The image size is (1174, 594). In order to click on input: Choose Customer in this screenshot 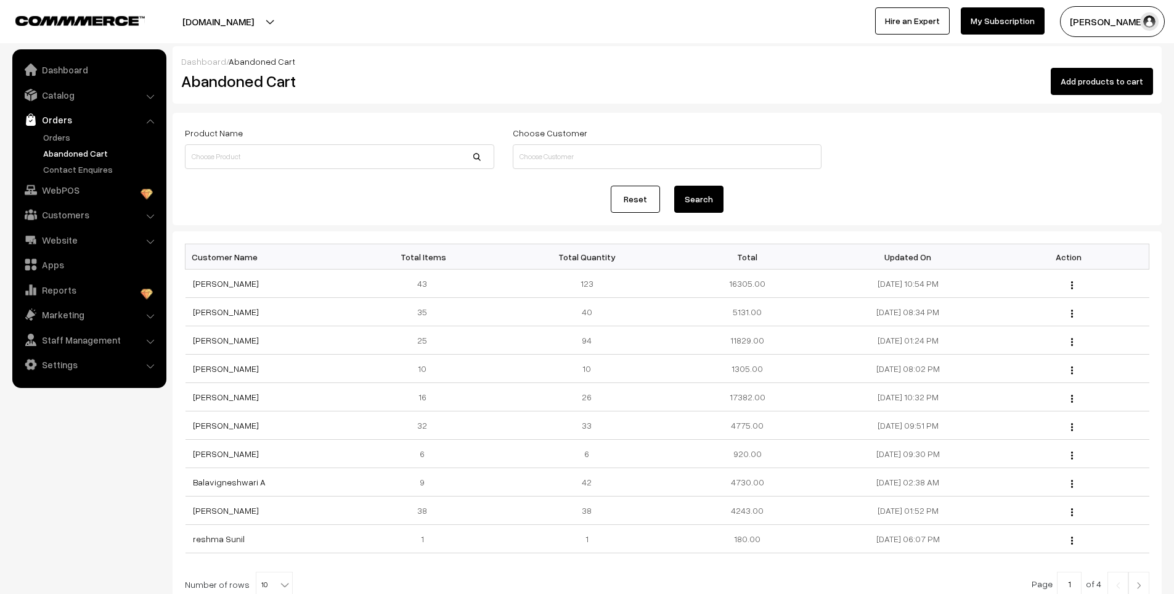, I will do `click(667, 157)`.